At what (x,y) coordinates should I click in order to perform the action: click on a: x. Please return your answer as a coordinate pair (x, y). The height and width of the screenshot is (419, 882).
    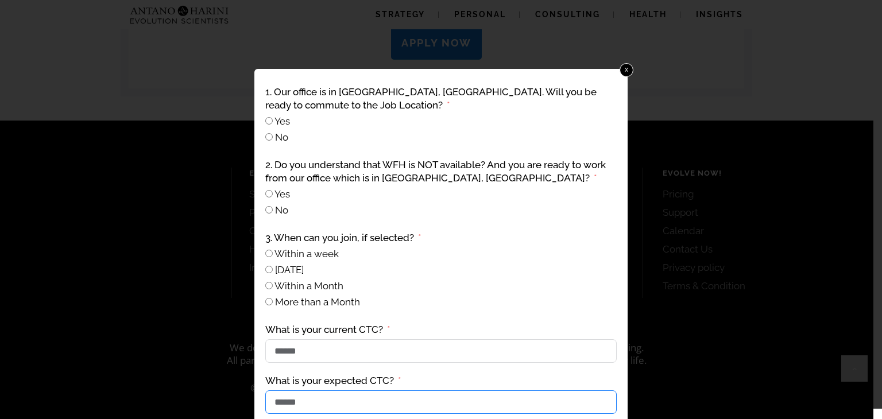
    Looking at the image, I should click on (627, 70).